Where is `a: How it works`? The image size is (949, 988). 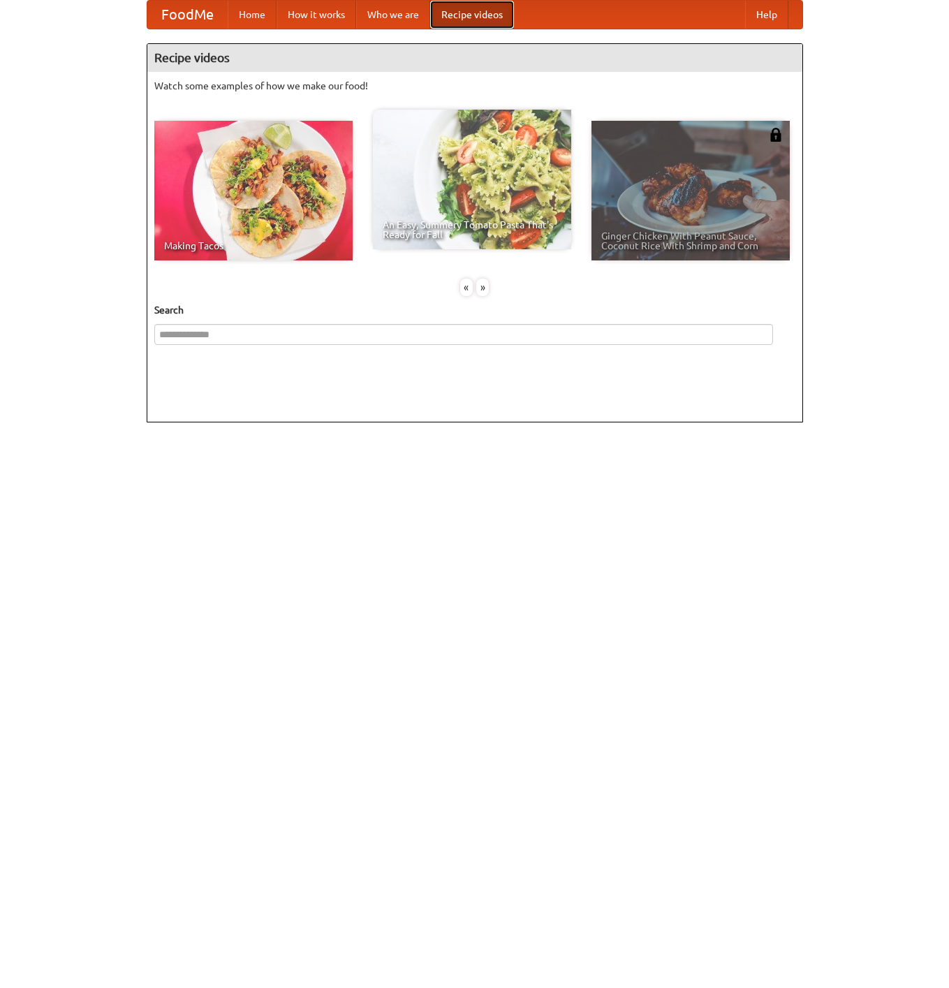
a: How it works is located at coordinates (316, 15).